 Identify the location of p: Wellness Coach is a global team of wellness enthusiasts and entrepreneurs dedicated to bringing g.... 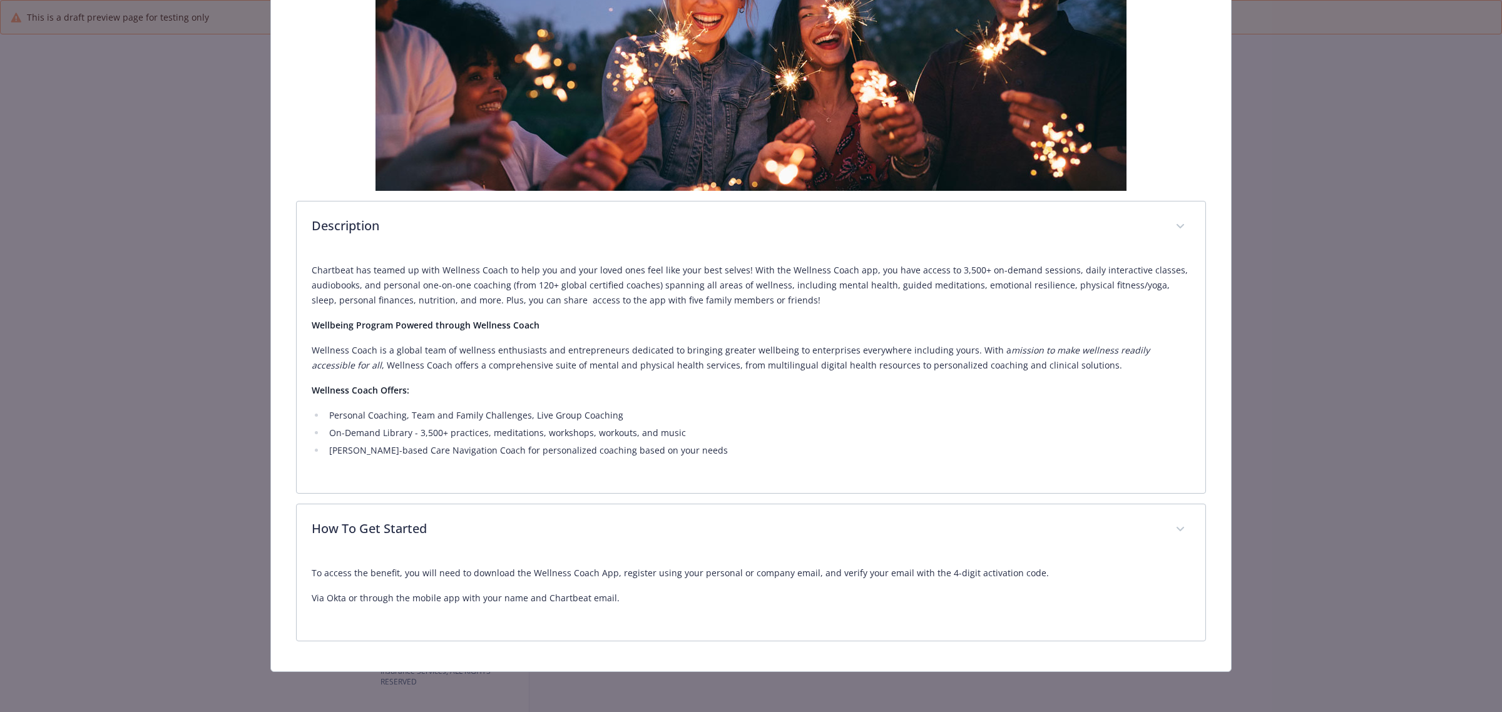
(751, 358).